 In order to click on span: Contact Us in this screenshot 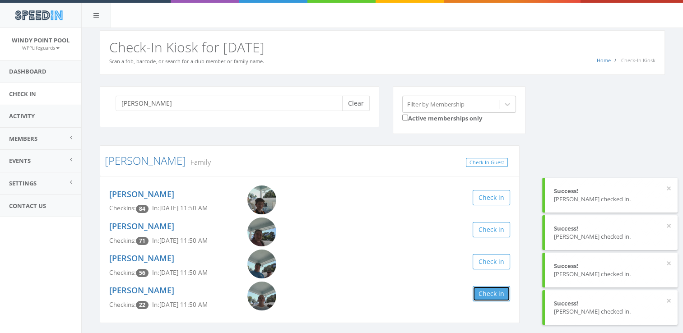, I will do `click(28, 206)`.